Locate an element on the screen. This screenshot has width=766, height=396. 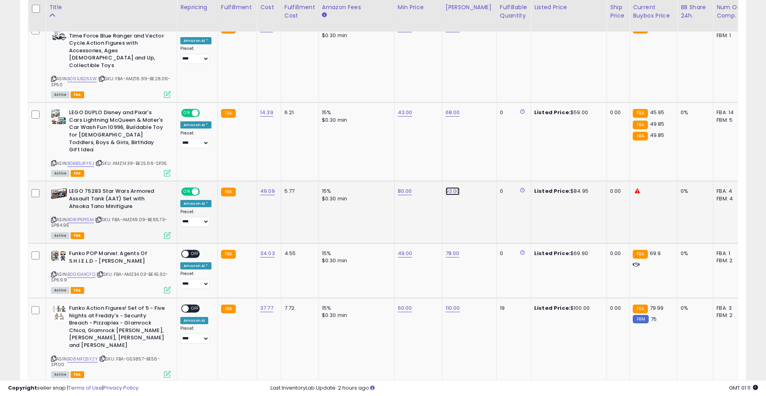
div: Current Buybox Price is located at coordinates (653, 12).